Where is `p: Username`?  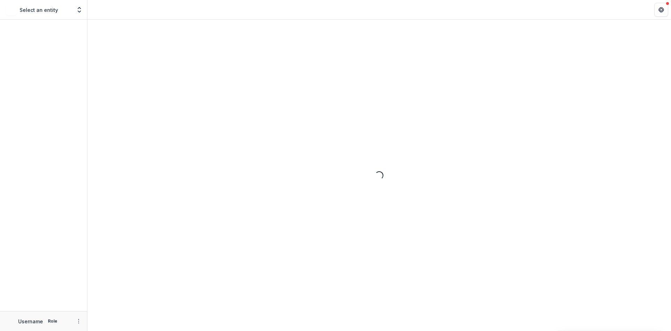
p: Username is located at coordinates (30, 321).